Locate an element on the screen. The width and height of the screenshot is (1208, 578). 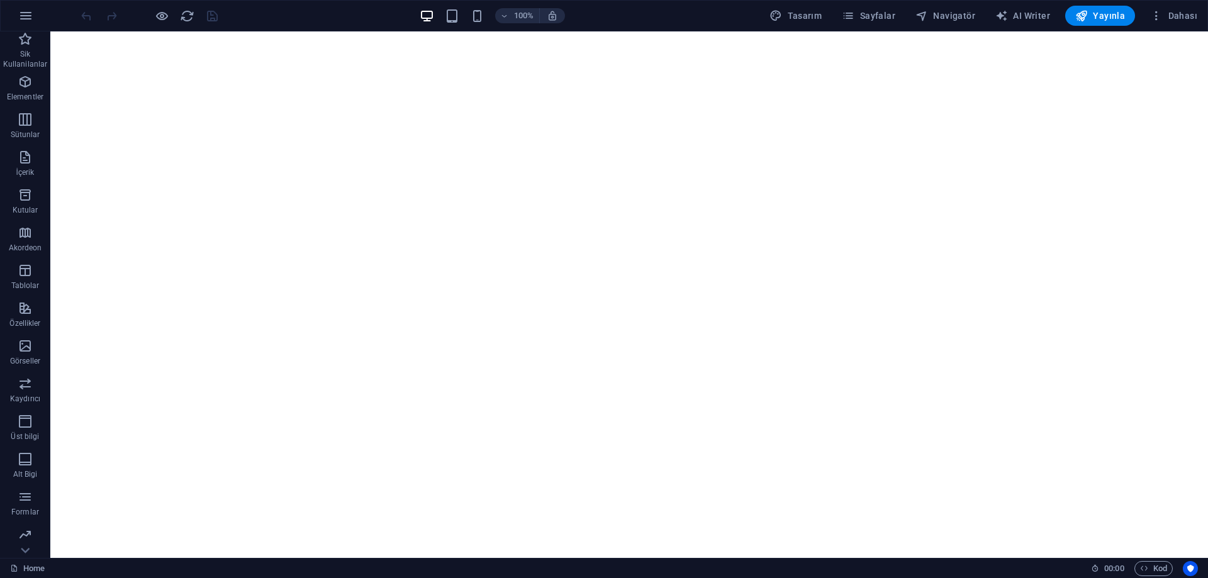
i: Yeniden boyutlandırmada yakınlaştırma düzeyini seçilen cihaza uyacak şekilde otomatik olarak ayarla. is located at coordinates (552, 16).